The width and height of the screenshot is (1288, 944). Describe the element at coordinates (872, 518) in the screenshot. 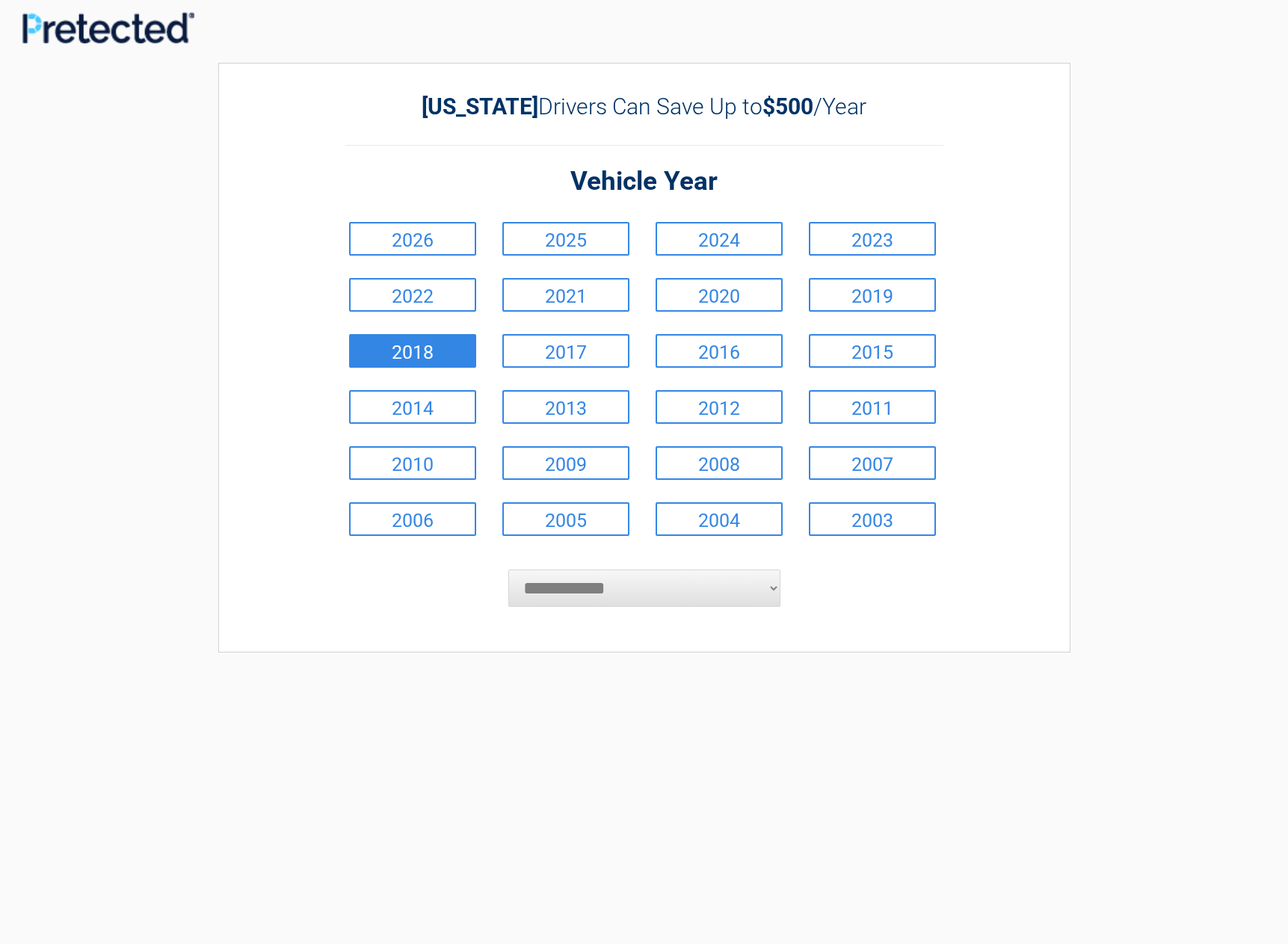

I see `a: 2003` at that location.